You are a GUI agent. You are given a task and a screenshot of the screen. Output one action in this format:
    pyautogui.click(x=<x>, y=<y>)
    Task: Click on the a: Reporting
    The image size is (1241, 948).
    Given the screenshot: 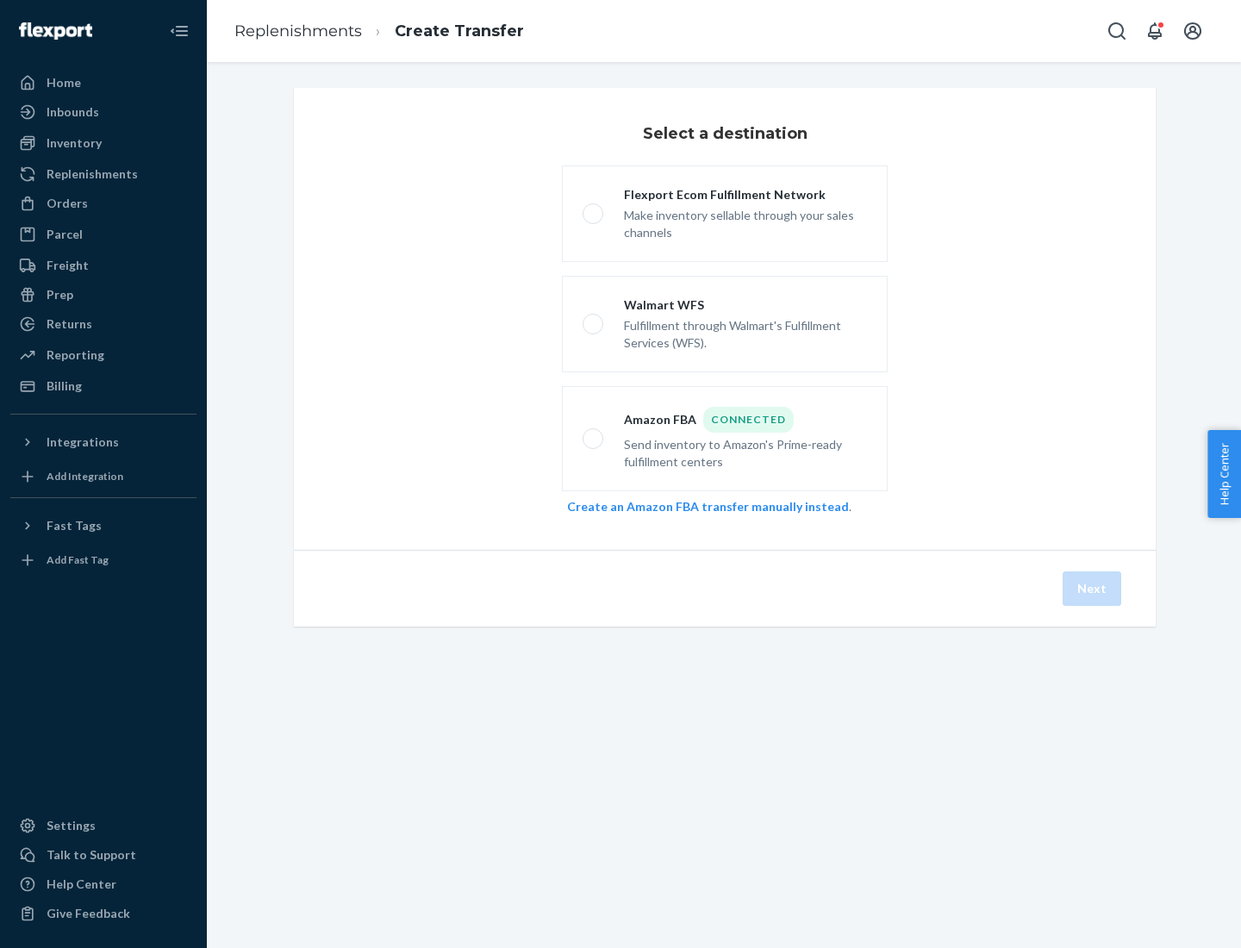 What is the action you would take?
    pyautogui.click(x=103, y=355)
    